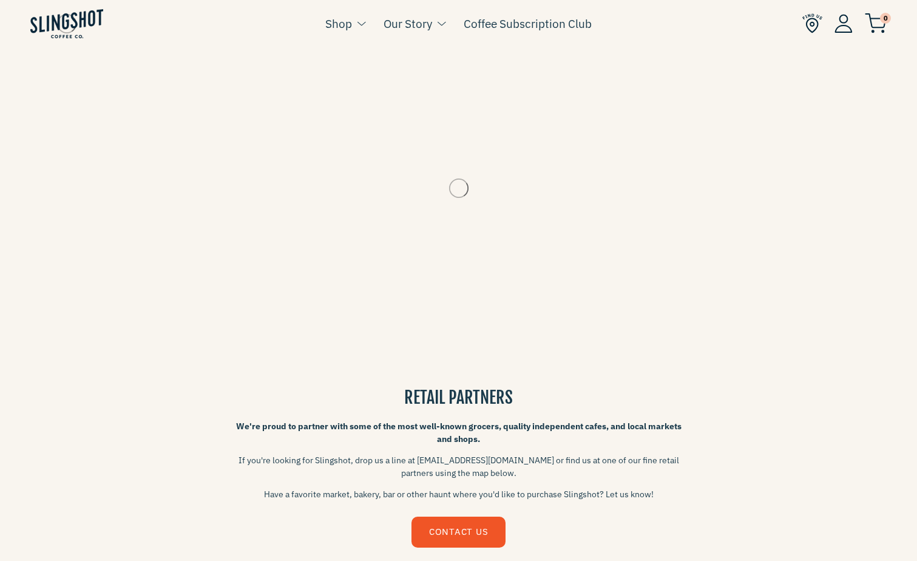 The image size is (917, 561). Describe the element at coordinates (338, 24) in the screenshot. I see `a: Shop` at that location.